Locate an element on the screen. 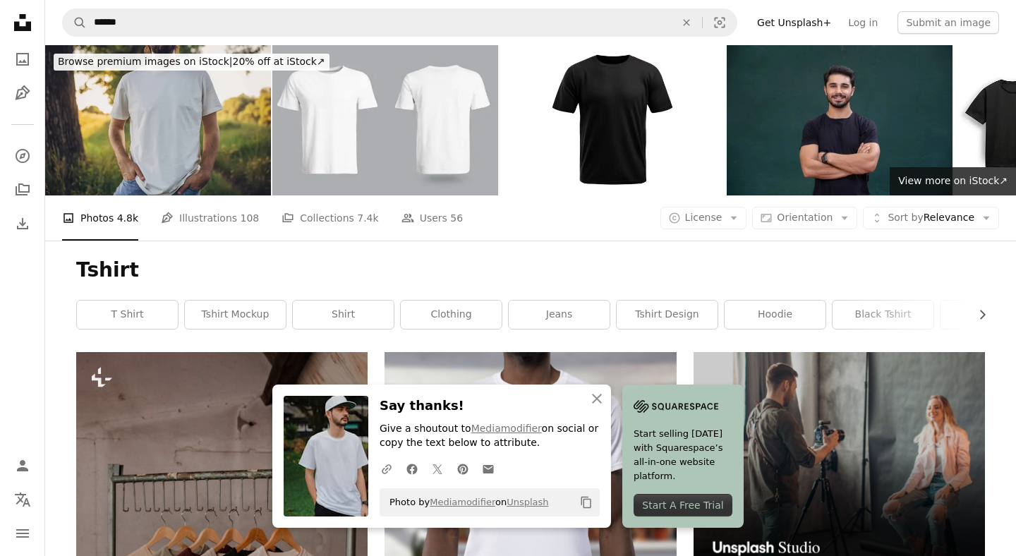 This screenshot has width=1016, height=556. a: Share over email is located at coordinates (488, 468).